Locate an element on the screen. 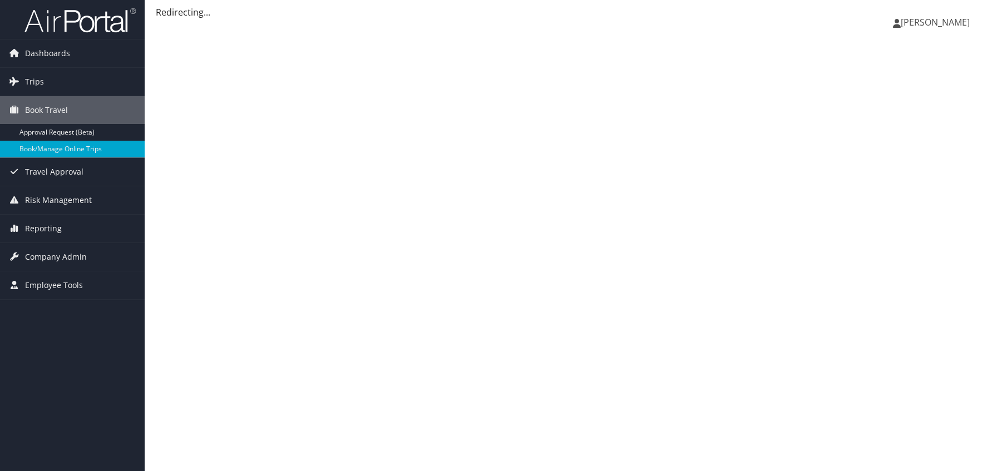  img: airportal-logo.png is located at coordinates (80, 20).